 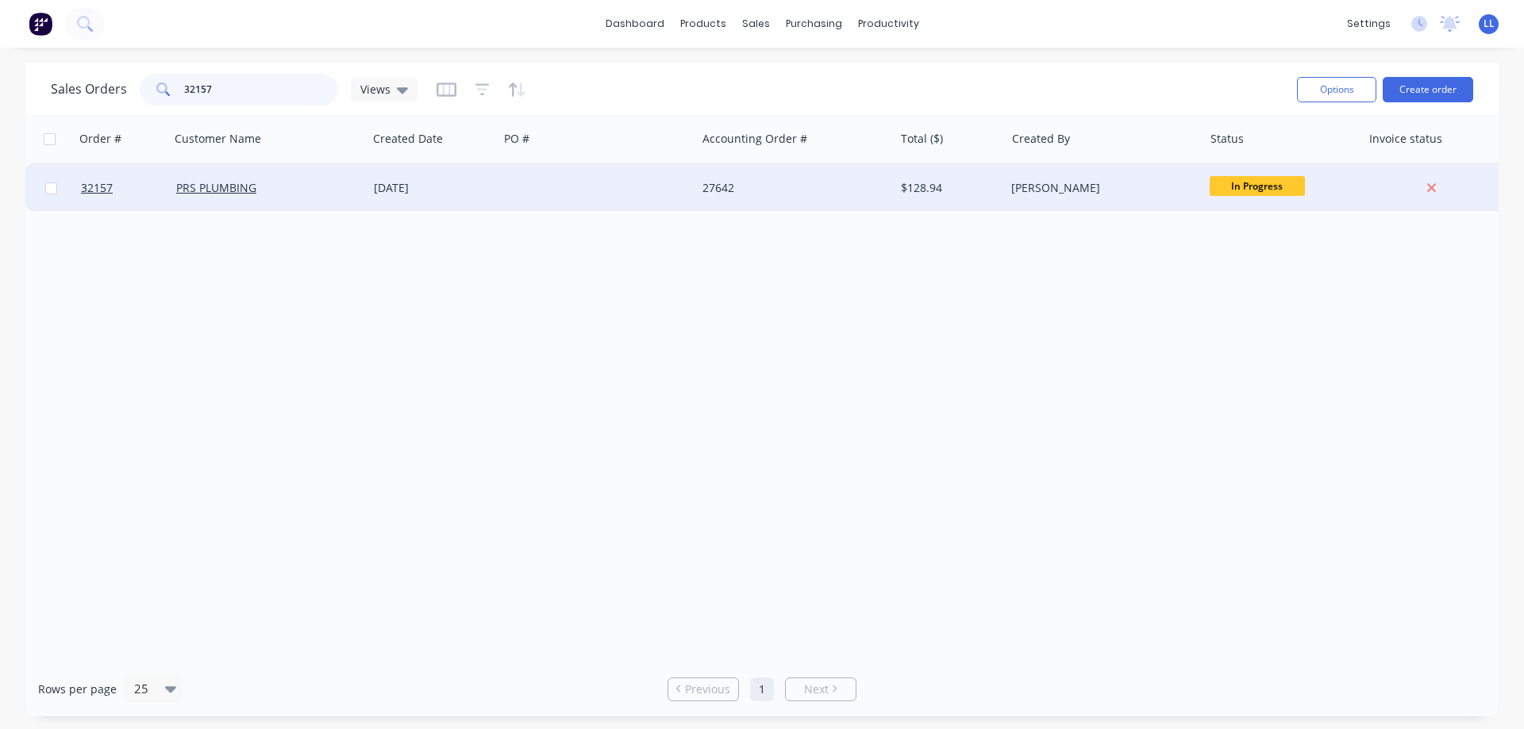 I want to click on h1: Sales Orders, so click(x=89, y=89).